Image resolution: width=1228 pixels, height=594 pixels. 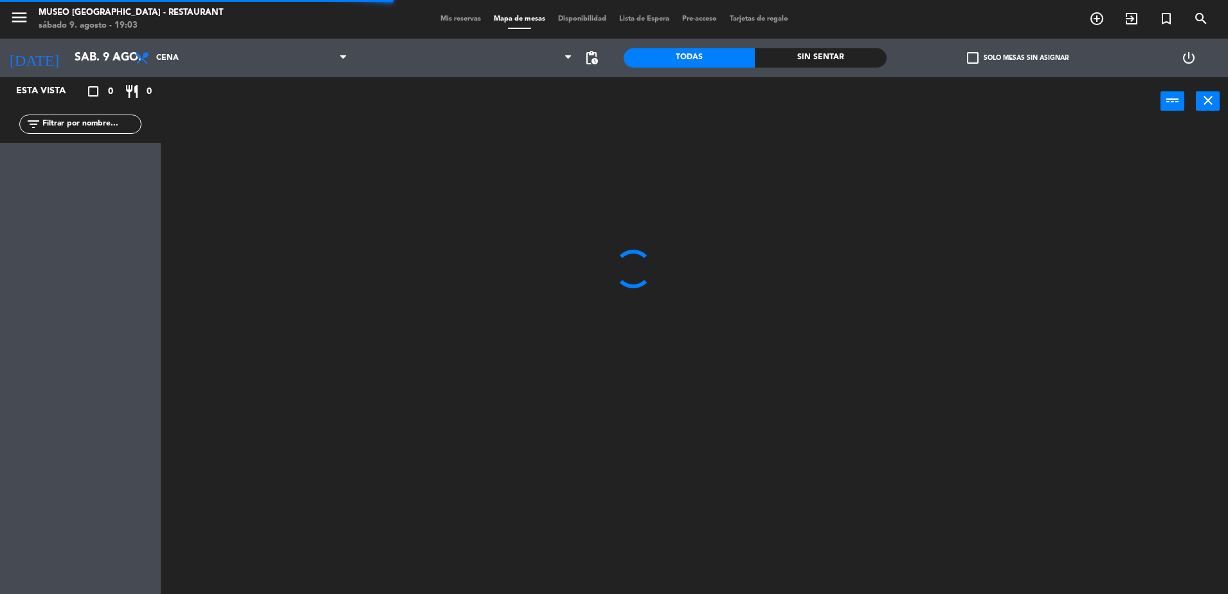 I want to click on span: Mis reservas, so click(x=460, y=19).